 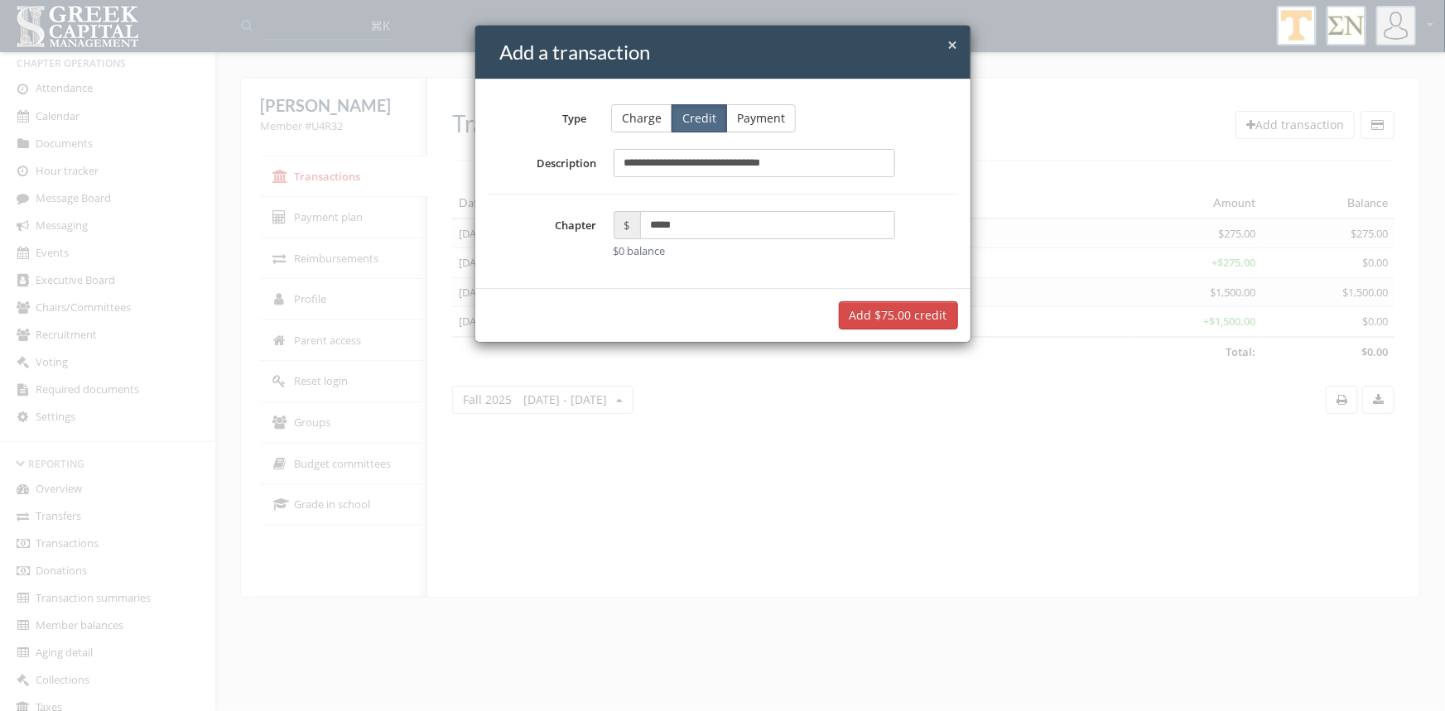 What do you see at coordinates (642, 118) in the screenshot?
I see `button: Charge` at bounding box center [642, 118].